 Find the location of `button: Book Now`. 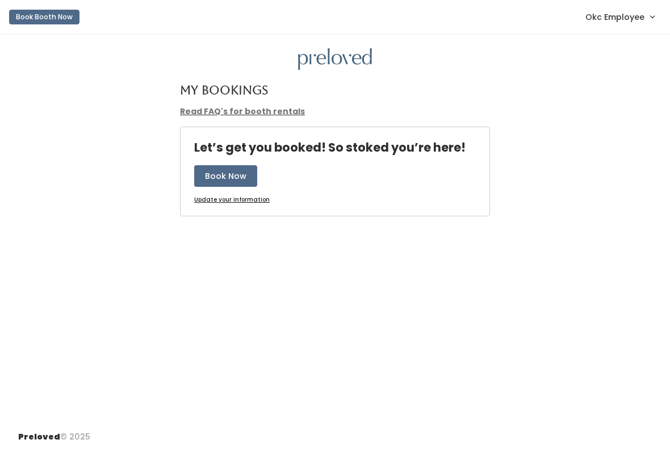

button: Book Now is located at coordinates (225, 176).